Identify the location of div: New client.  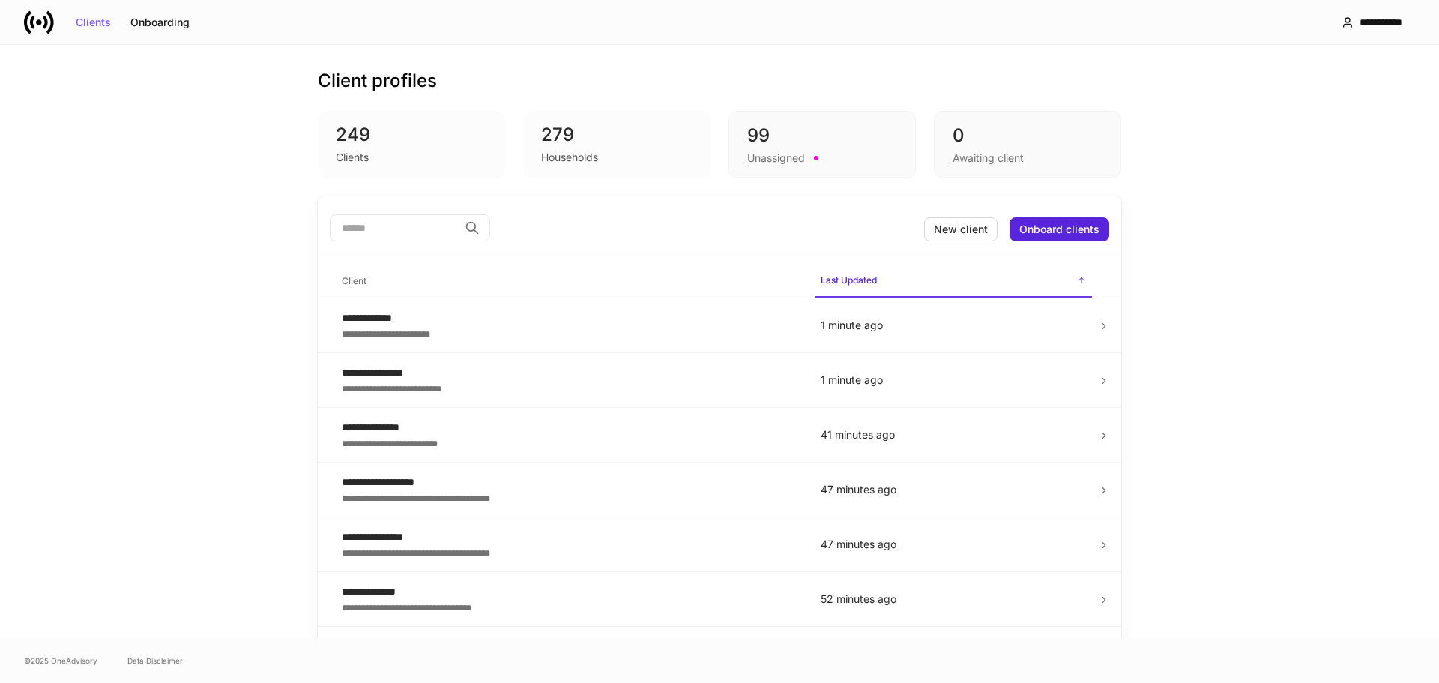
(961, 229).